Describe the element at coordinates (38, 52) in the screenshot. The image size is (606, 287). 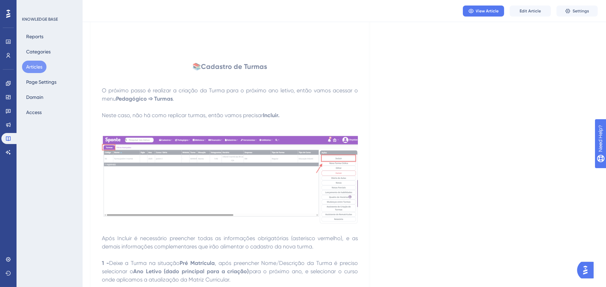
I see `button: Categories` at that location.